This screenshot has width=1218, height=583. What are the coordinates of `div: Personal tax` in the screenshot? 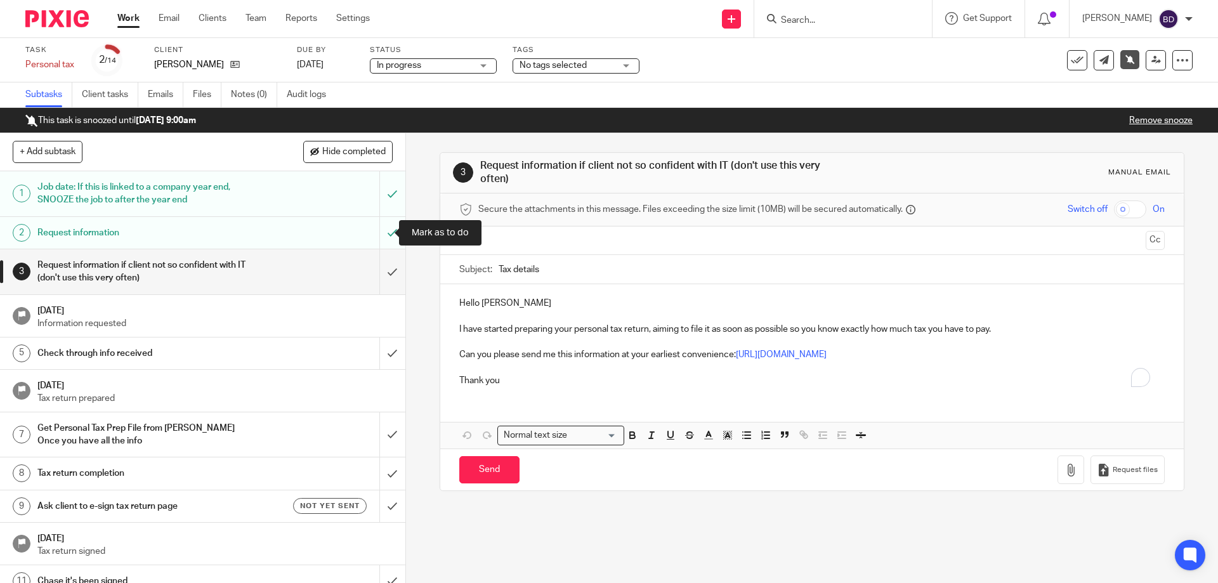 It's located at (51, 65).